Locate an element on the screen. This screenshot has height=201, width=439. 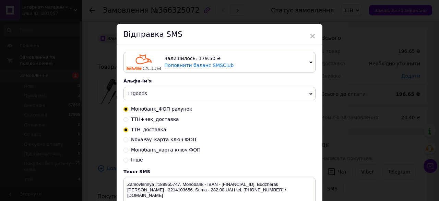
span: Монобанк_ФОП рахунок is located at coordinates (162, 109).